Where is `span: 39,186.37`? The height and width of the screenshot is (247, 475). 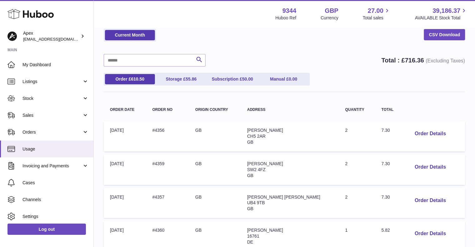
span: 39,186.37 is located at coordinates (446, 11).